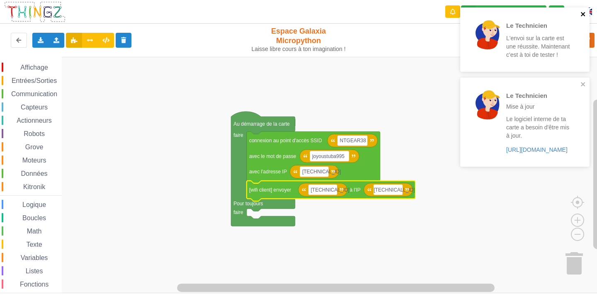 This screenshot has width=597, height=299. Describe the element at coordinates (285, 140) in the screenshot. I see `text: connexion au point d'accès SSID` at that location.